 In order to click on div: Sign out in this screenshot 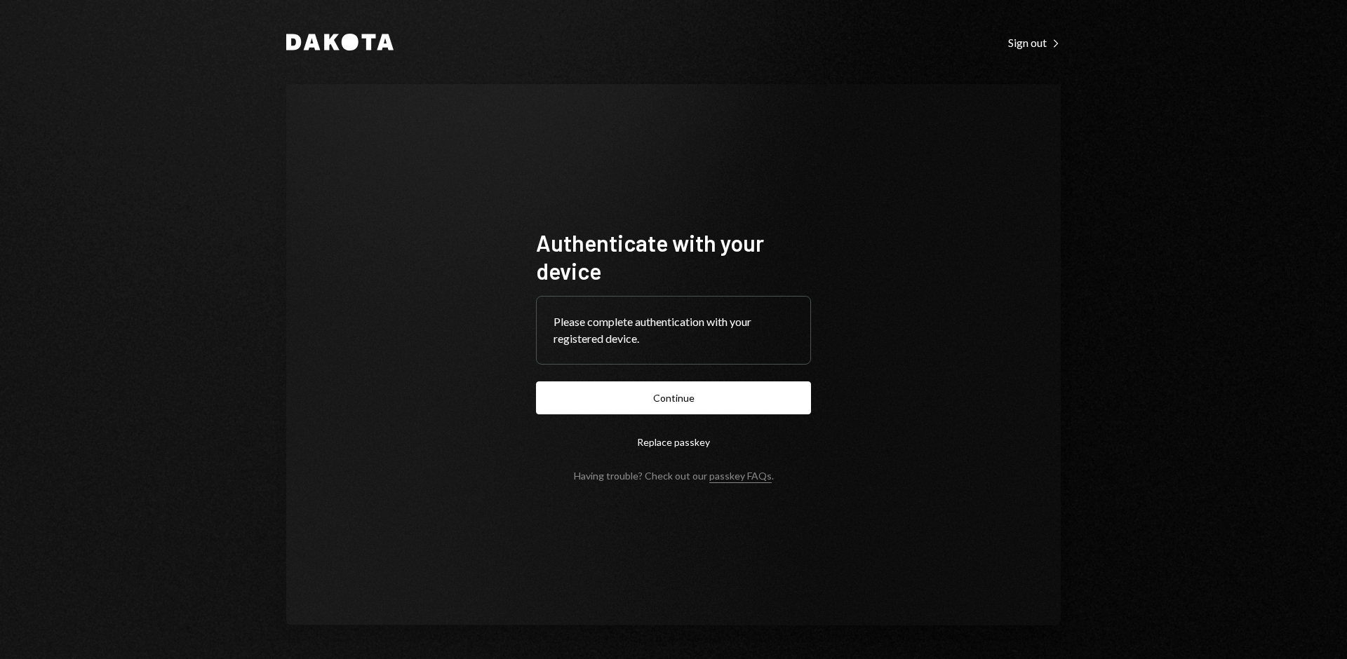, I will do `click(1034, 43)`.